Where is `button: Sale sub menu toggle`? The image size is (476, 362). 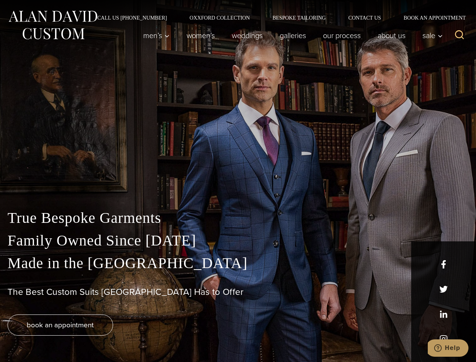
button: Sale sub menu toggle is located at coordinates (431, 35).